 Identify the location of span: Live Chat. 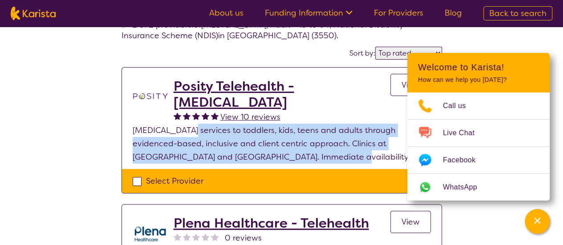
(464, 133).